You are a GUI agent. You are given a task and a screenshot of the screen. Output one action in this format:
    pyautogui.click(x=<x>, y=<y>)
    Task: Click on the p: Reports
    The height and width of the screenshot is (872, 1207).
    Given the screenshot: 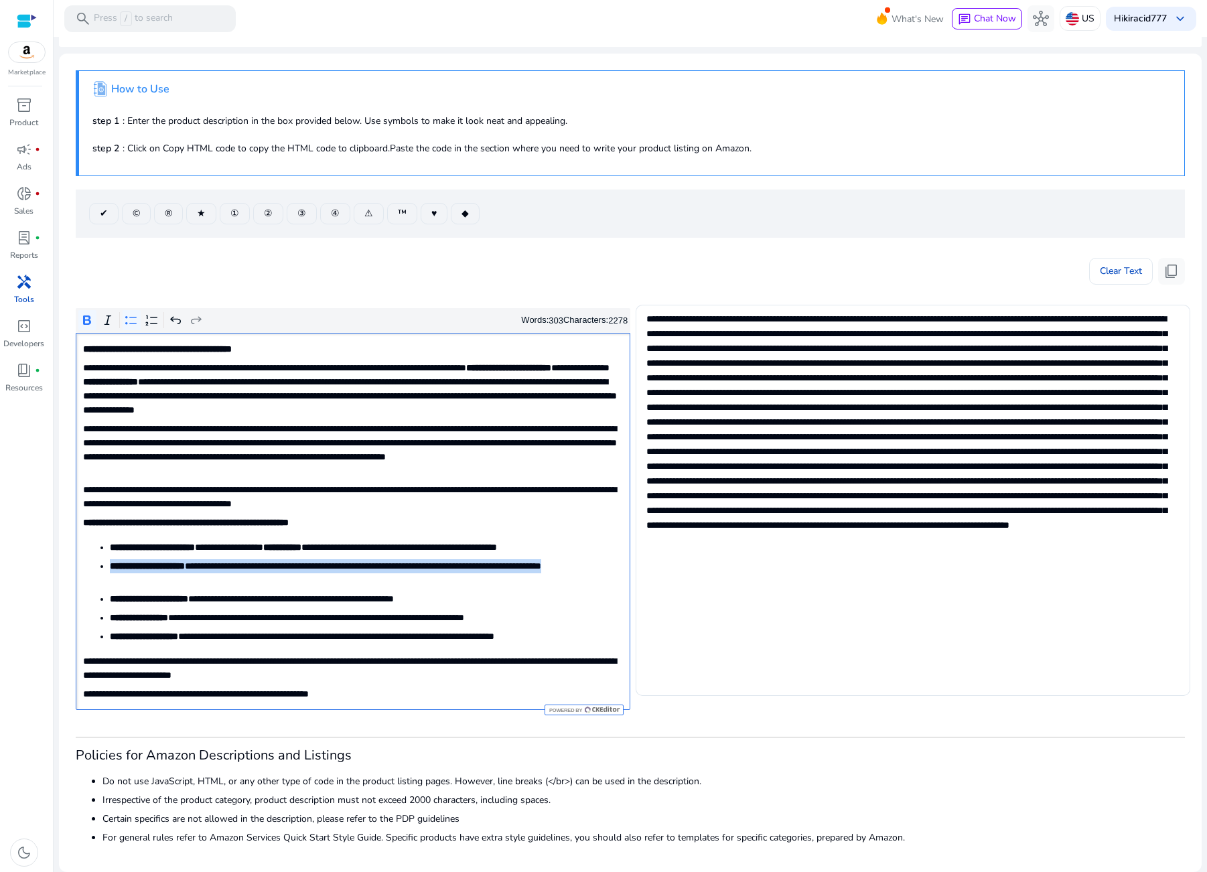 What is the action you would take?
    pyautogui.click(x=24, y=255)
    